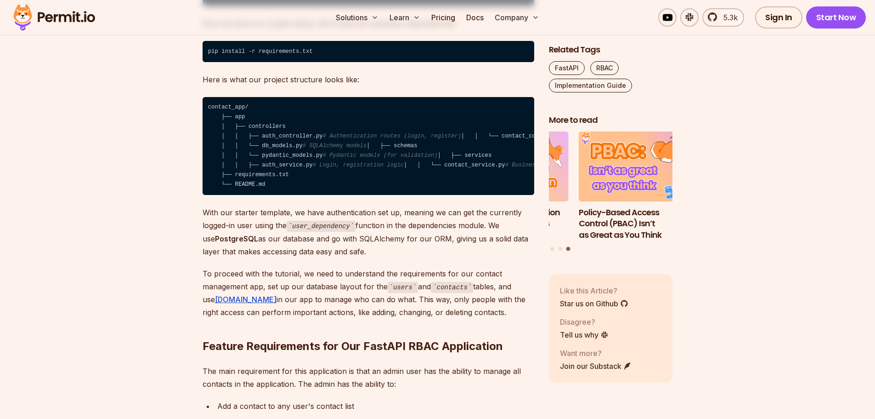 The image size is (875, 419). Describe the element at coordinates (584, 321) in the screenshot. I see `p: Disagree?` at that location.